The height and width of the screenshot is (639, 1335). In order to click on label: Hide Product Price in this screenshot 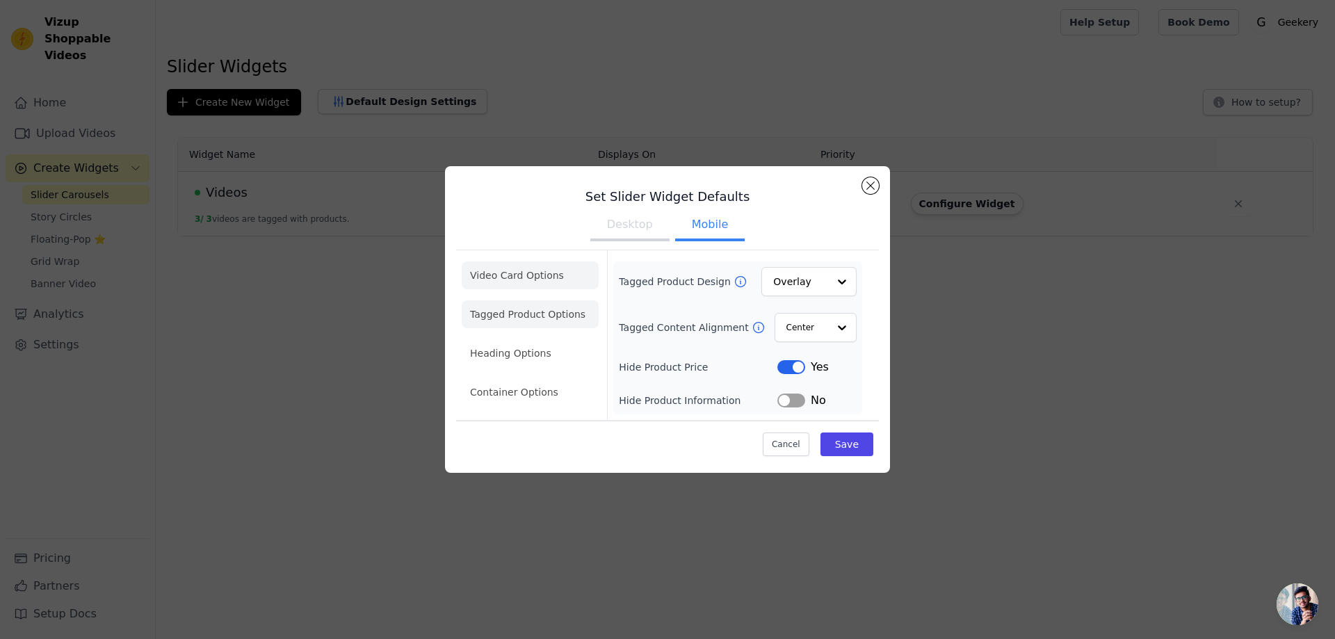, I will do `click(698, 367)`.